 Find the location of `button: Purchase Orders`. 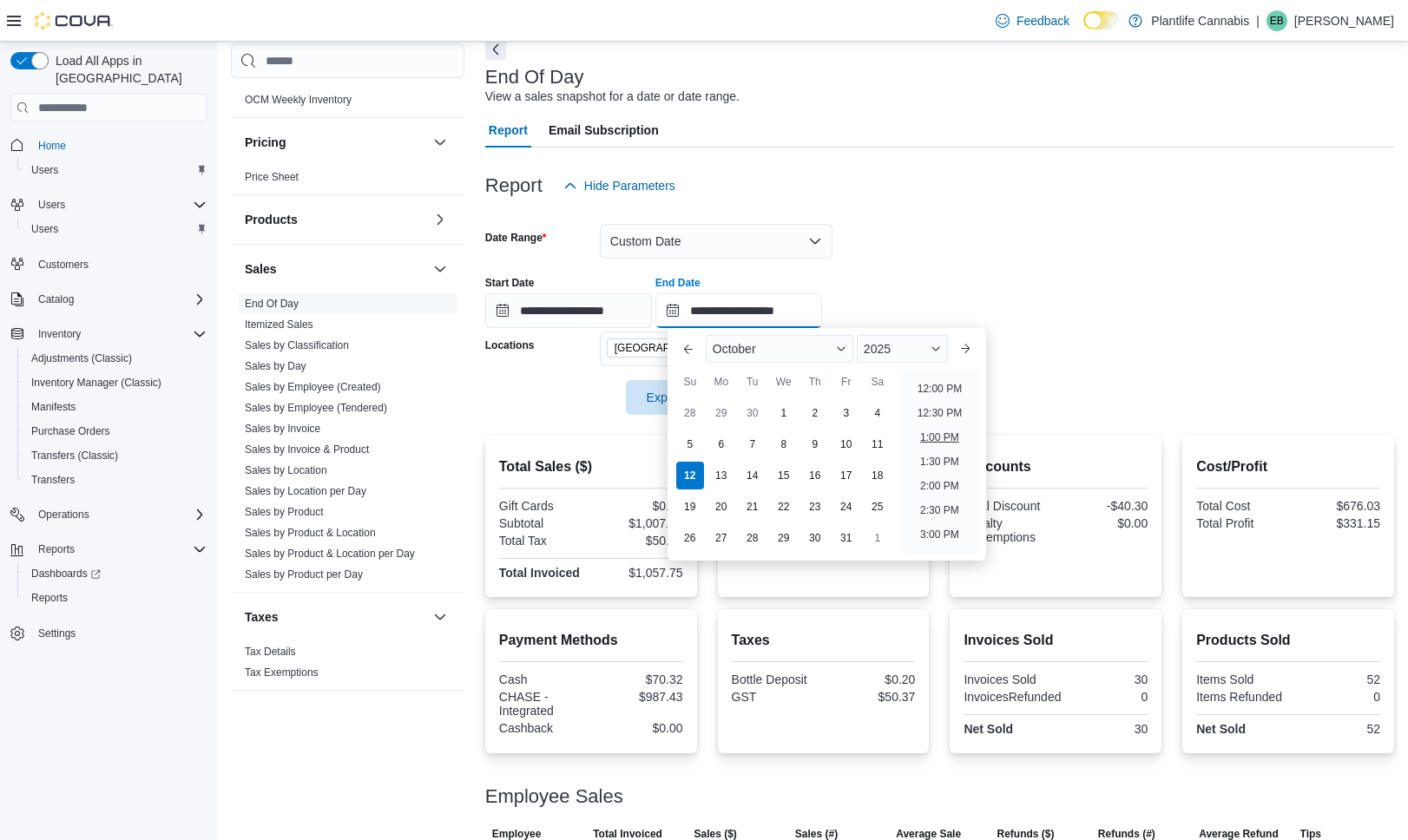

button: Purchase Orders is located at coordinates (115, 432).